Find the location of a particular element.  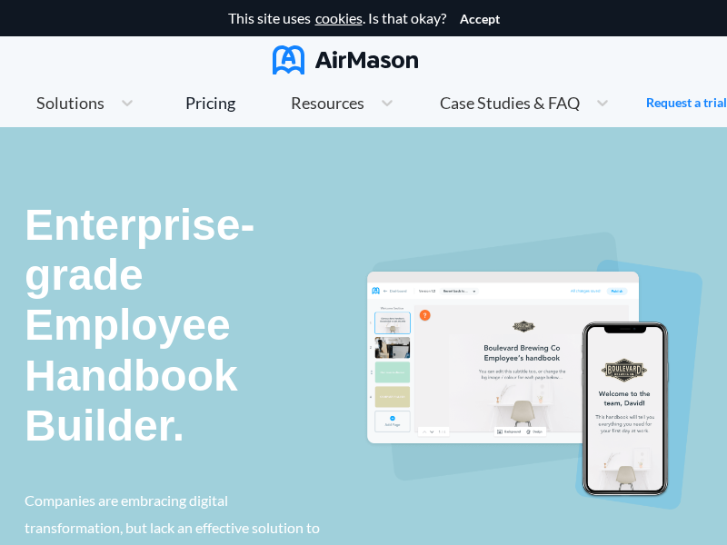

img: AirMason Logo is located at coordinates (345, 60).